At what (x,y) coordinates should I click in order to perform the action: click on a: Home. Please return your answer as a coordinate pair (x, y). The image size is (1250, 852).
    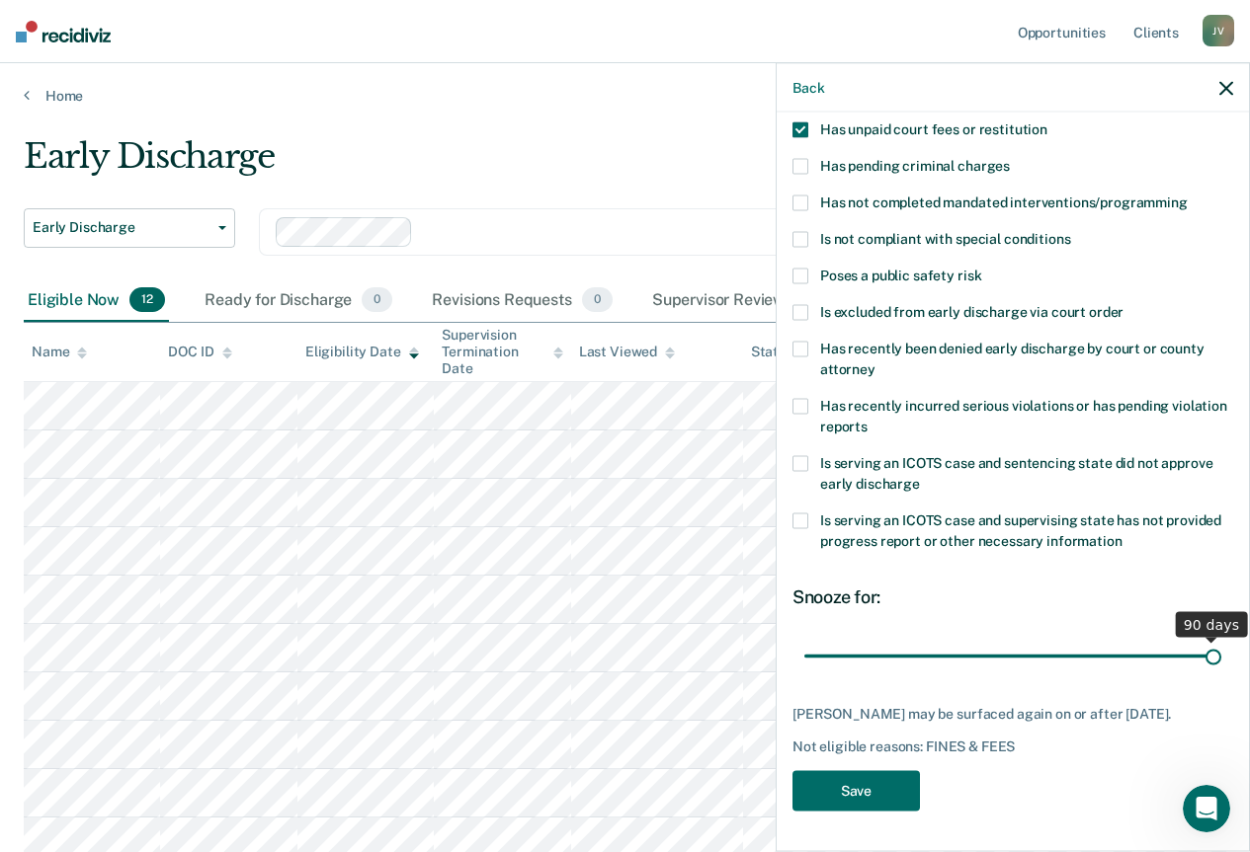
    Looking at the image, I should click on (624, 96).